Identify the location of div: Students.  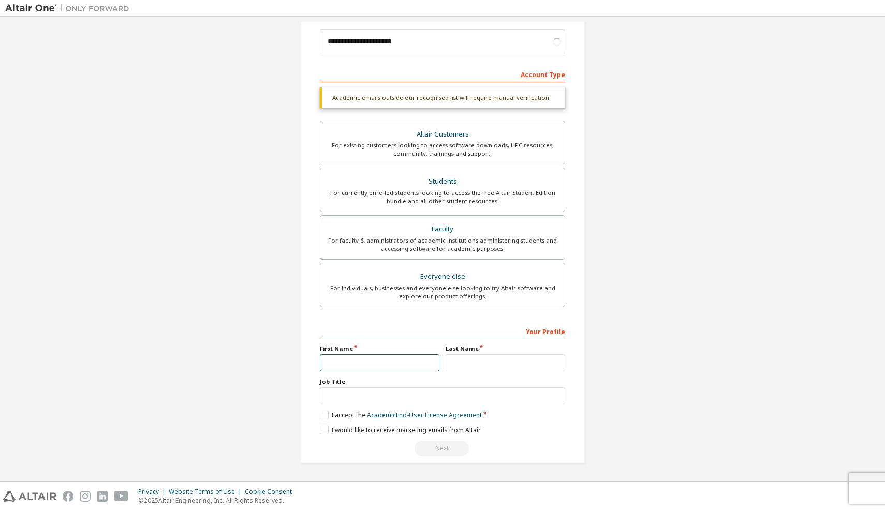
(443, 182).